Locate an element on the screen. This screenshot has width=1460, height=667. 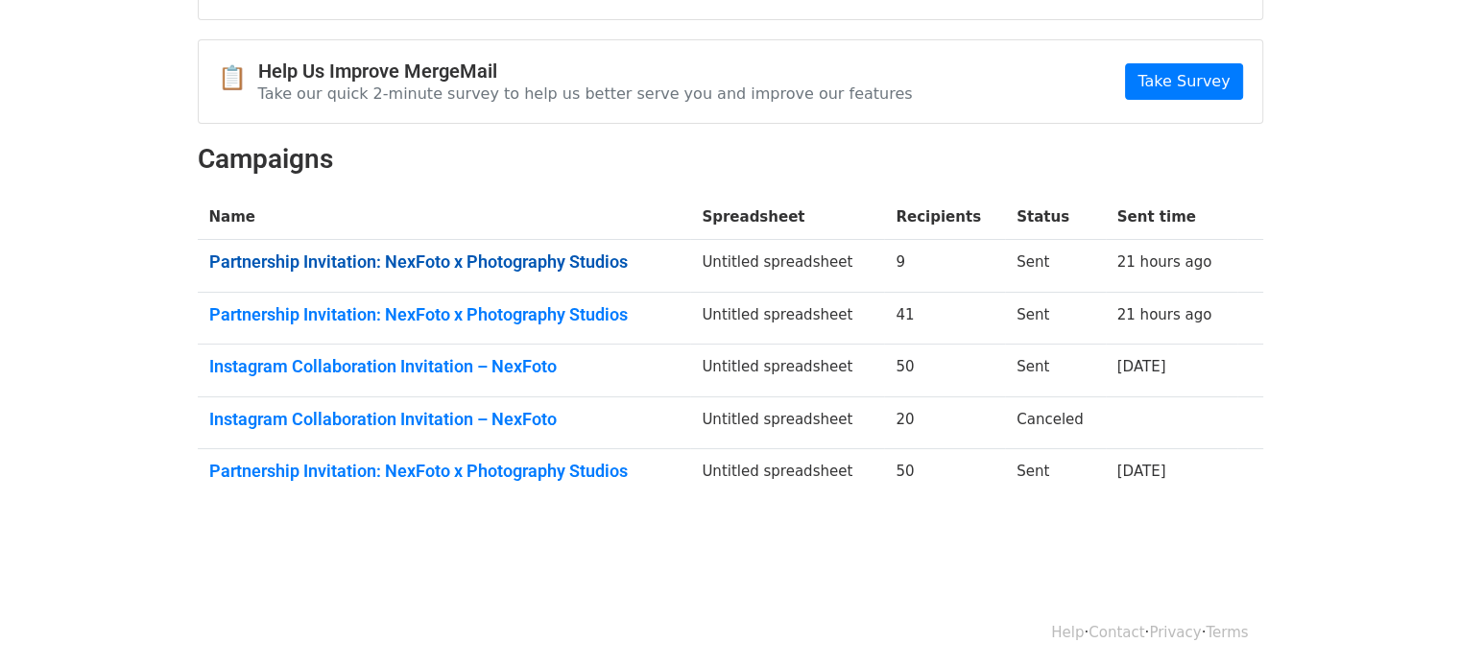
a: Take Survey is located at coordinates (1183, 82).